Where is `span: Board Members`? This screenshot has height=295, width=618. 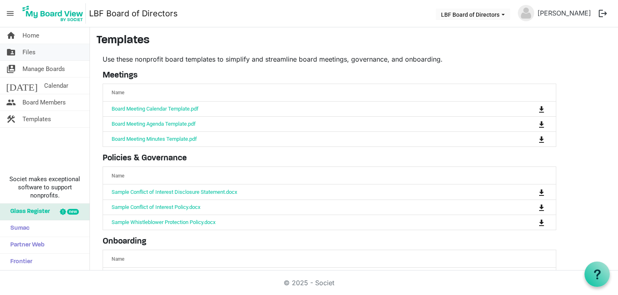
span: Board Members is located at coordinates (44, 103).